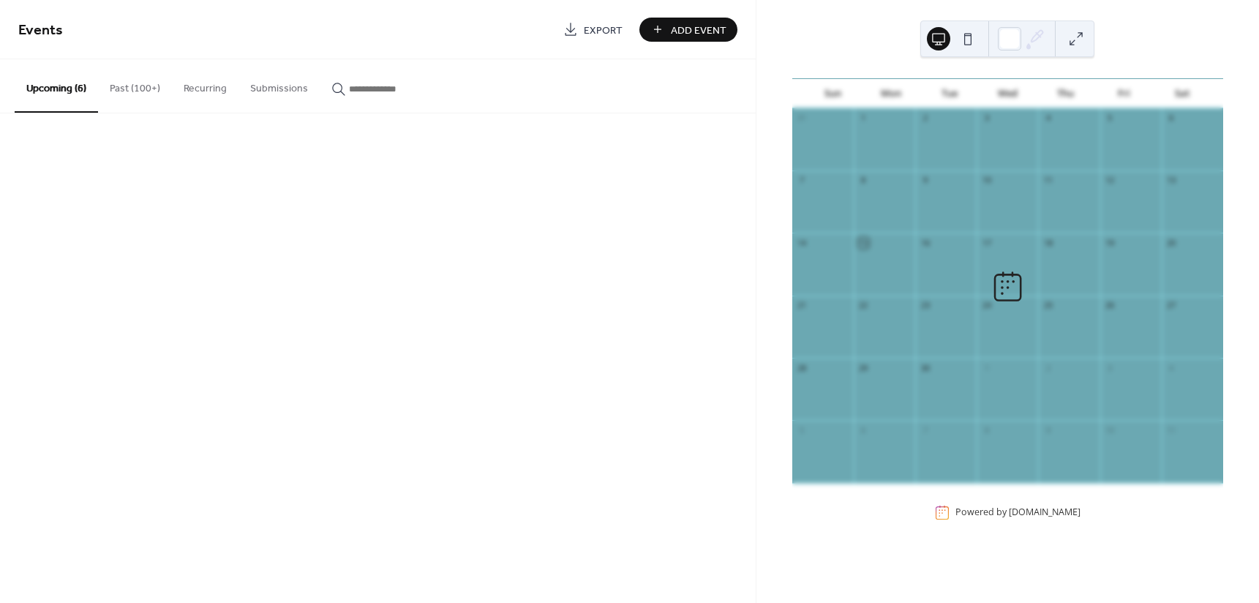 This screenshot has height=603, width=1259. What do you see at coordinates (802, 305) in the screenshot?
I see `div: 21` at bounding box center [802, 305].